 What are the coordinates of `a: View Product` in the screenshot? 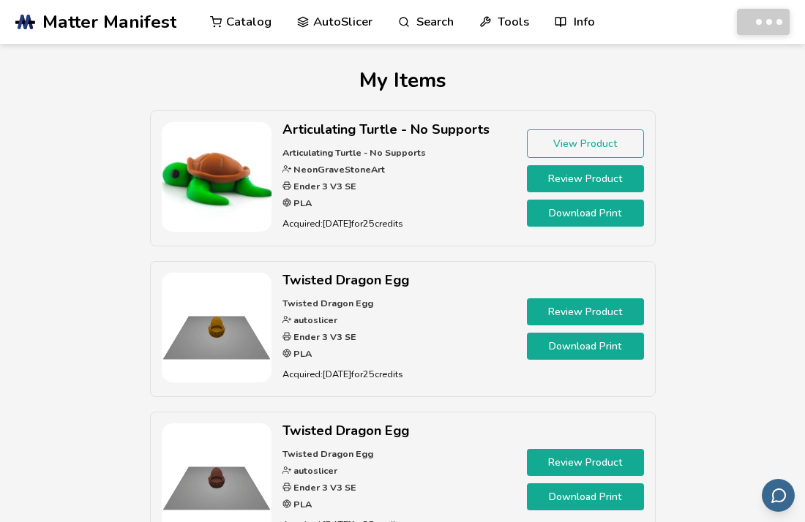 It's located at (585, 143).